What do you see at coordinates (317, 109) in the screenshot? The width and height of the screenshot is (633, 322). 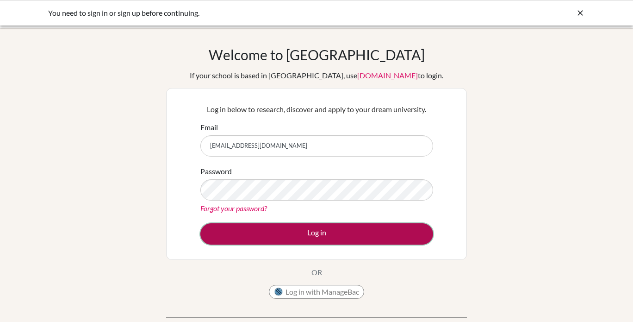 I see `p: Log in below to research, discover and apply to your dream university.` at bounding box center [317, 109].